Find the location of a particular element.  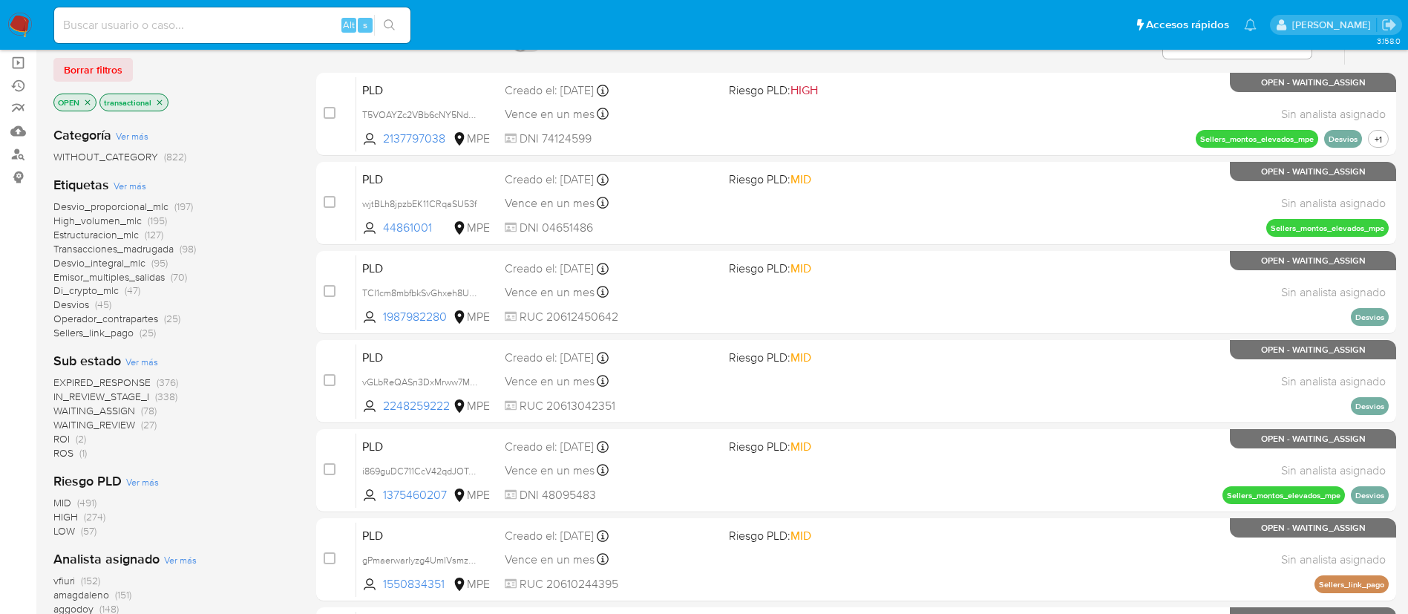

a: Notificaciones is located at coordinates (1250, 24).